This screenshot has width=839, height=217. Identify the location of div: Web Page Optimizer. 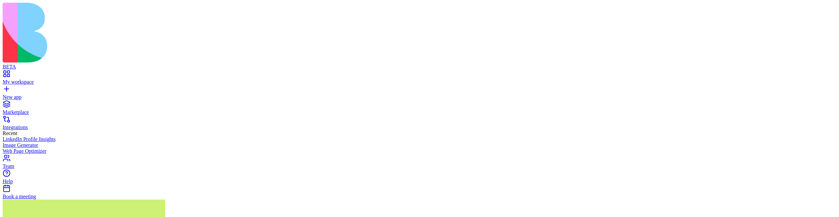
(419, 151).